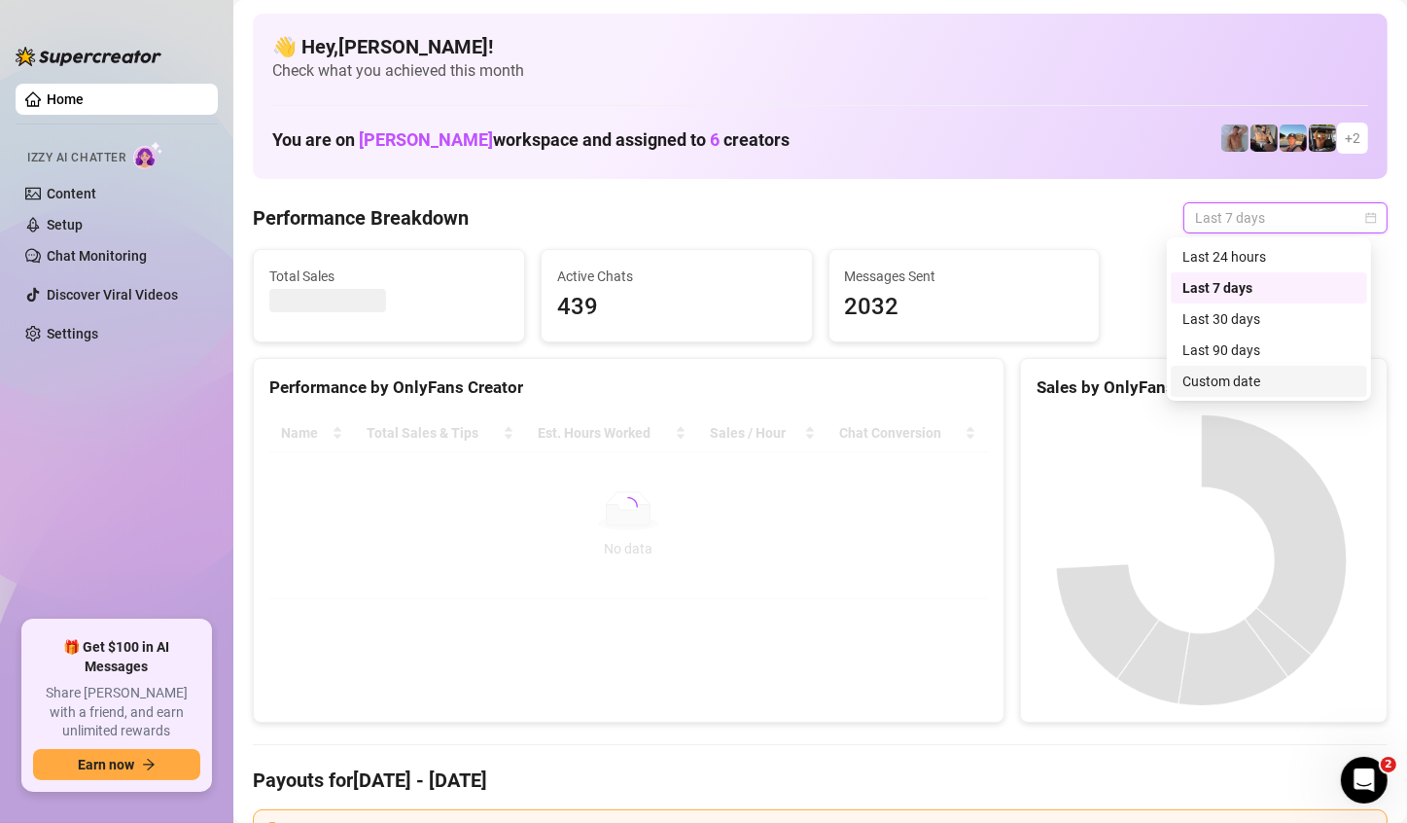 This screenshot has height=823, width=1407. I want to click on span: Active Chats, so click(677, 276).